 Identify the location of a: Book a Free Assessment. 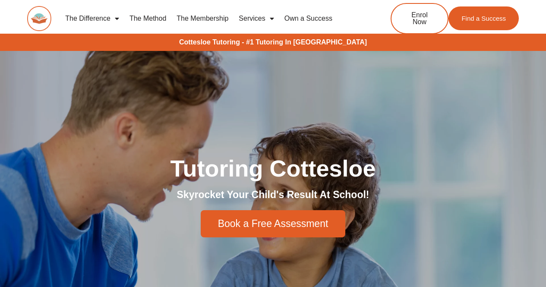
(273, 223).